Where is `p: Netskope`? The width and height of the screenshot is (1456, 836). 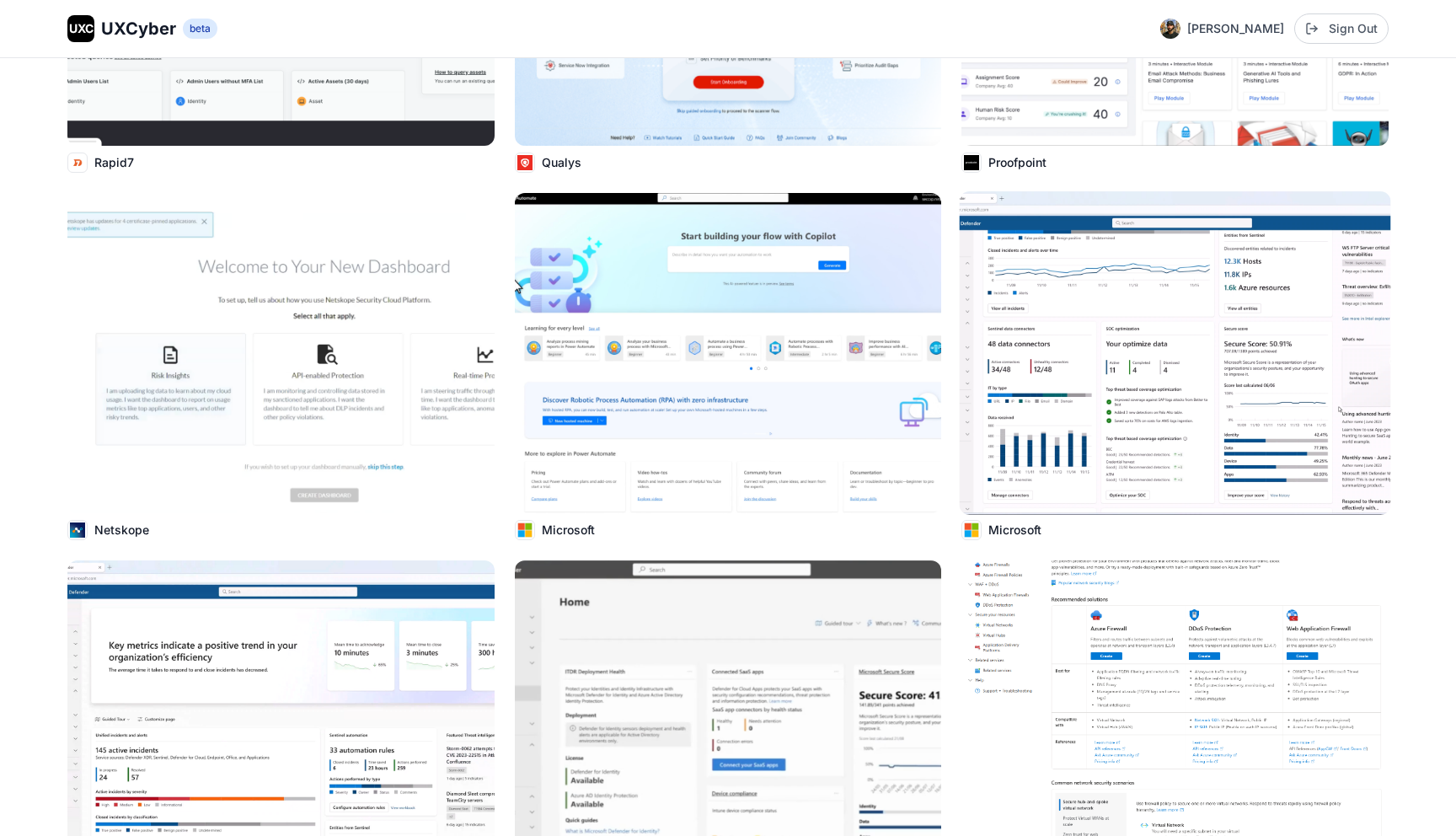
p: Netskope is located at coordinates (122, 530).